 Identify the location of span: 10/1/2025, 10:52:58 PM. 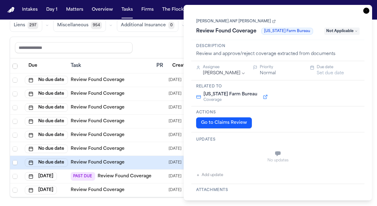
(175, 122).